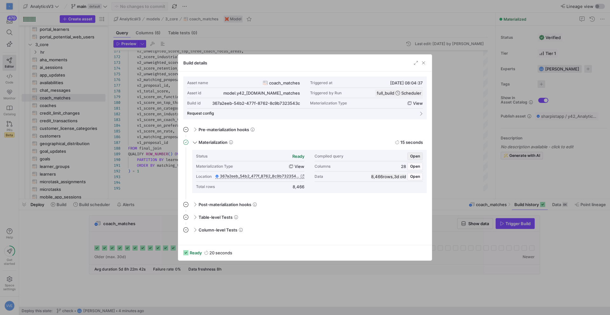  I want to click on mat-expansion-panel-header: Request config, so click(305, 113).